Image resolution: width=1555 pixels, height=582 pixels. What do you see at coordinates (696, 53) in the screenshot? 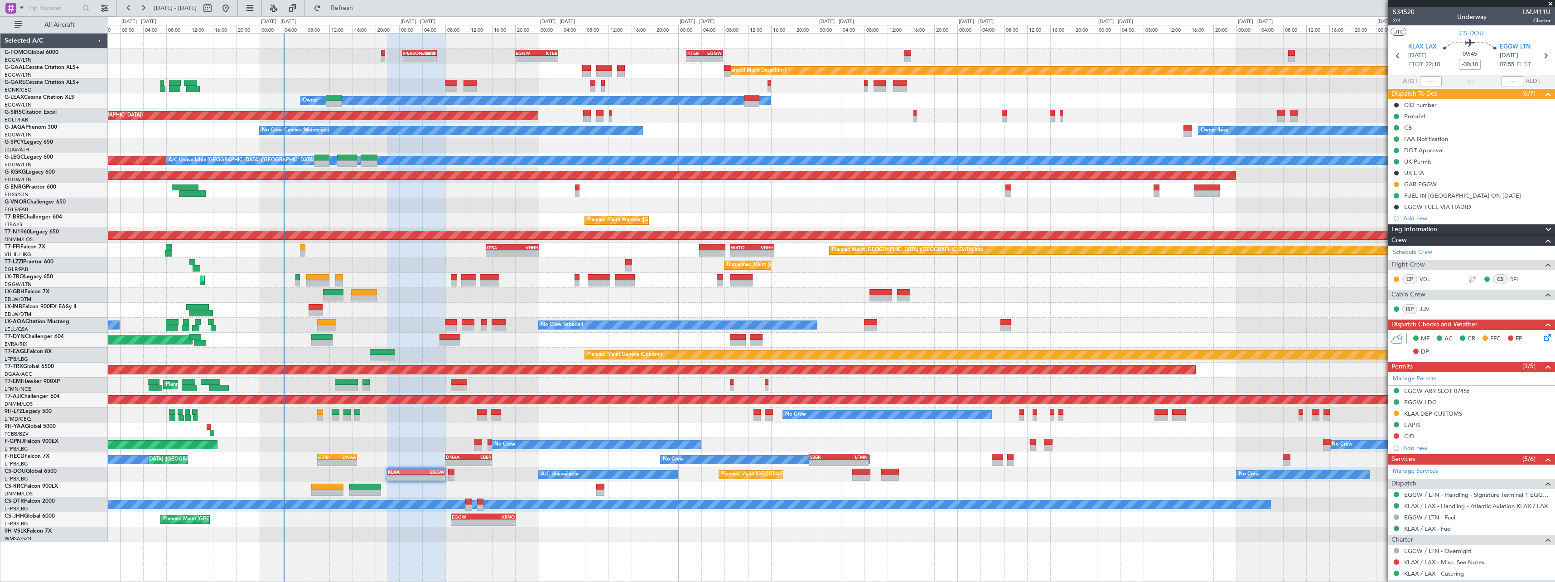
I see `div: KTEB` at bounding box center [696, 53].